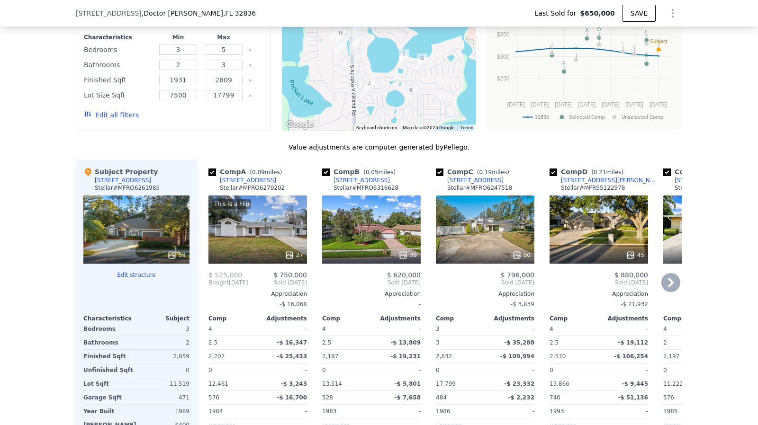  What do you see at coordinates (597, 13) in the screenshot?
I see `span: $650,000` at bounding box center [597, 13].